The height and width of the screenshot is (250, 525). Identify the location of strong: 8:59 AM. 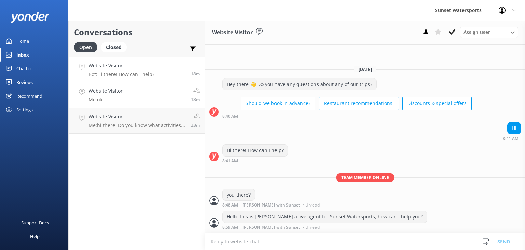
(230, 227).